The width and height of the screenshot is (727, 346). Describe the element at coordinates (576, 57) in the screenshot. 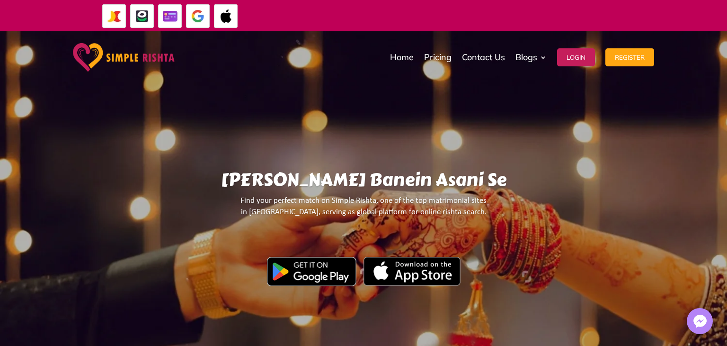

I see `button: Login` at that location.